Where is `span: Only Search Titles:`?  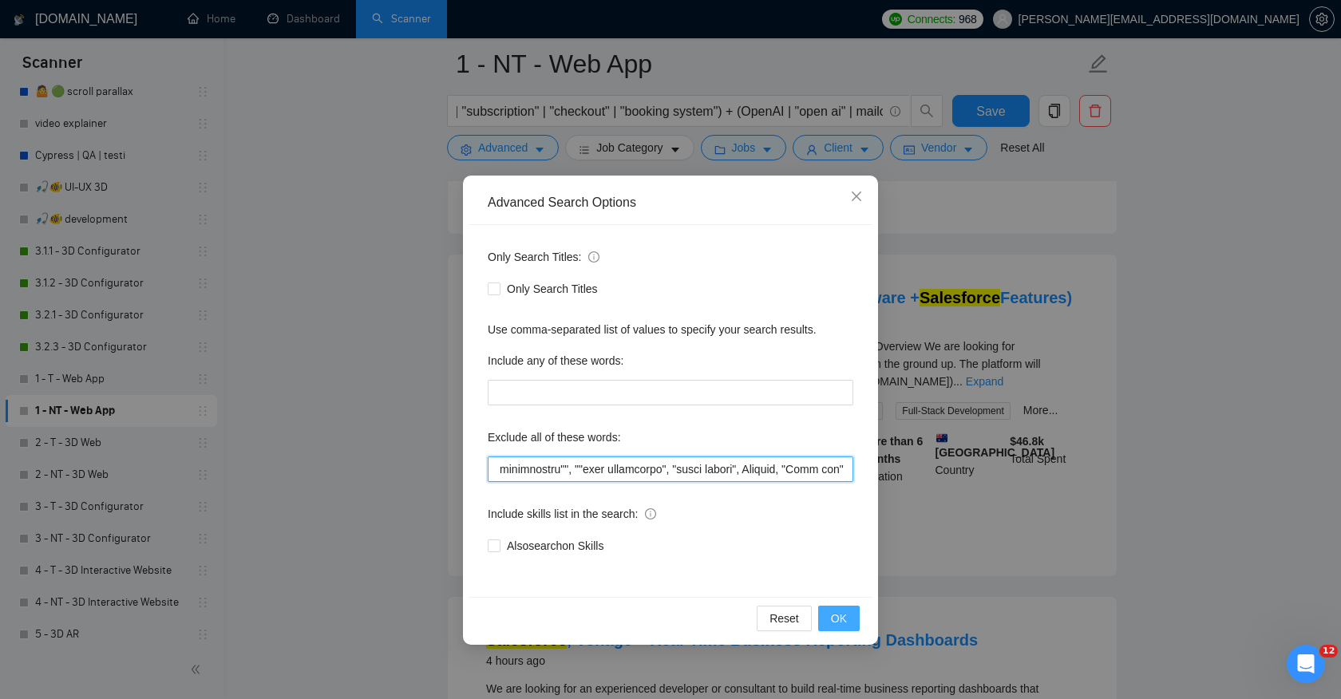 span: Only Search Titles: is located at coordinates (544, 257).